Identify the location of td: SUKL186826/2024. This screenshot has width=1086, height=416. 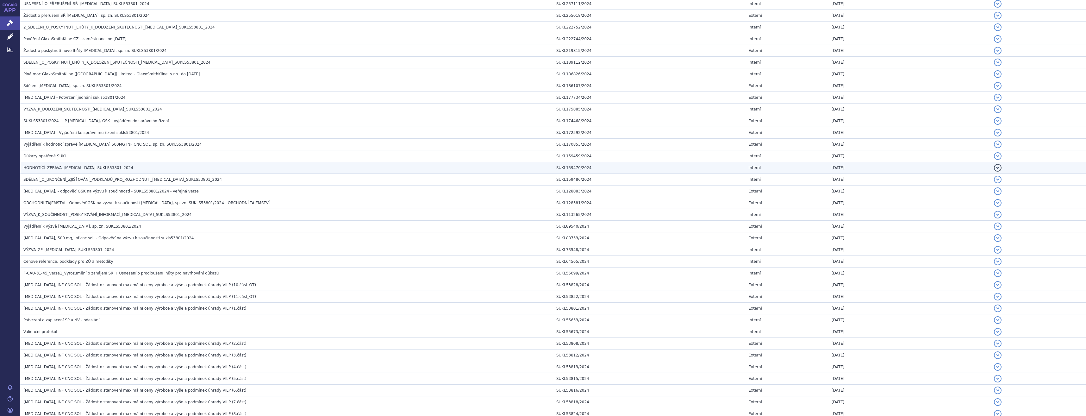
(649, 74).